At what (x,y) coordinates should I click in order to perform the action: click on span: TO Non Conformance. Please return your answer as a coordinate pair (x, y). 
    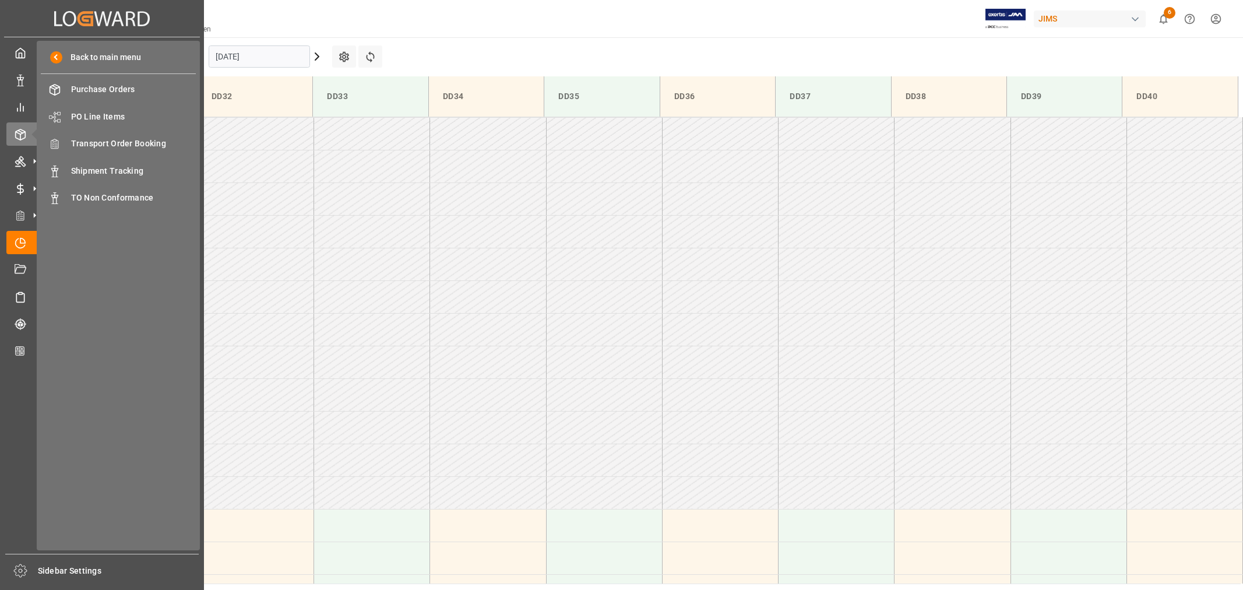
    Looking at the image, I should click on (133, 198).